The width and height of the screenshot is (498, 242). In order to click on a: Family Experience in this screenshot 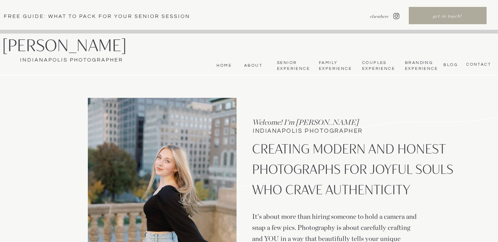, I will do `click(335, 66)`.